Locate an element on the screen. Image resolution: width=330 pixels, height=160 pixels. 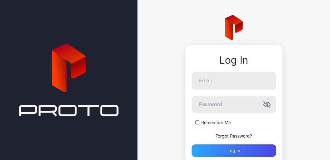
label: Remember Me is located at coordinates (216, 122).